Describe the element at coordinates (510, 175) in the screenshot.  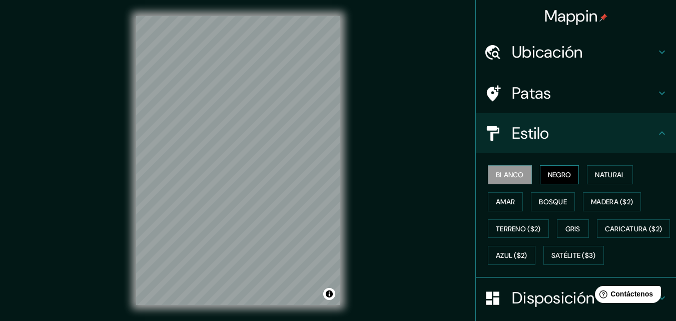
I see `button: Blanco` at that location.